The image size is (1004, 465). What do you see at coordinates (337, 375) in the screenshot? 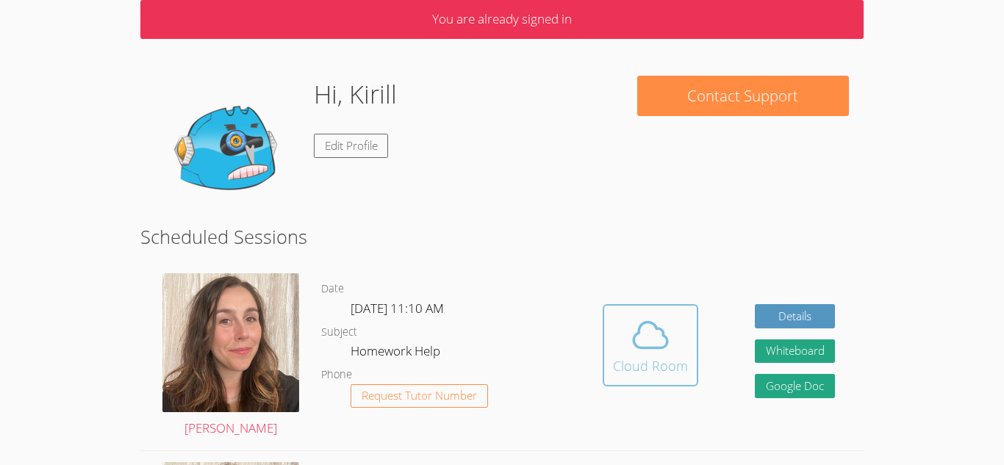
I see `dt: Phone` at bounding box center [337, 375].